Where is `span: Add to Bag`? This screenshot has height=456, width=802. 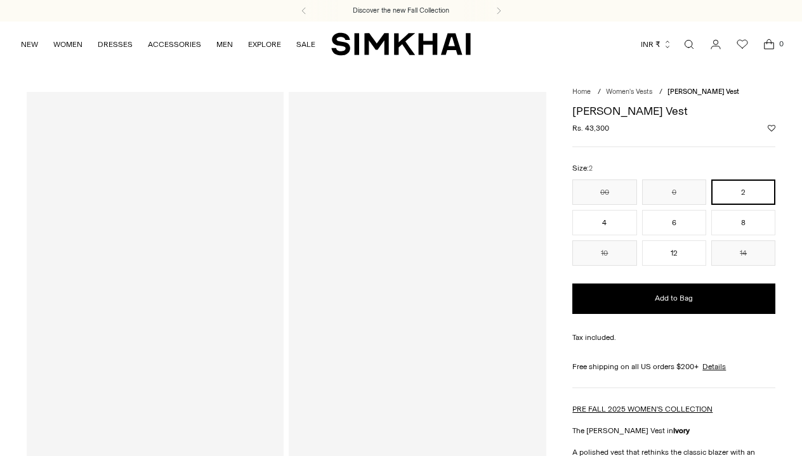
span: Add to Bag is located at coordinates (674, 298).